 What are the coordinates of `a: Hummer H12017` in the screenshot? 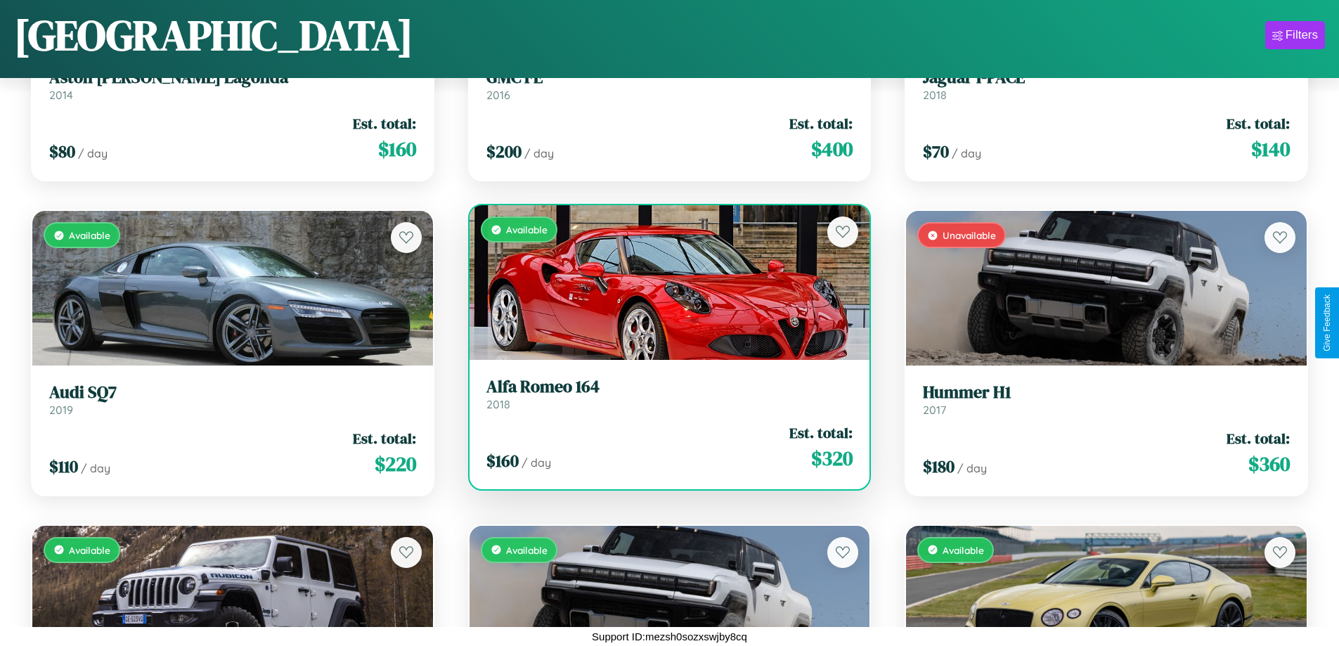 It's located at (1106, 399).